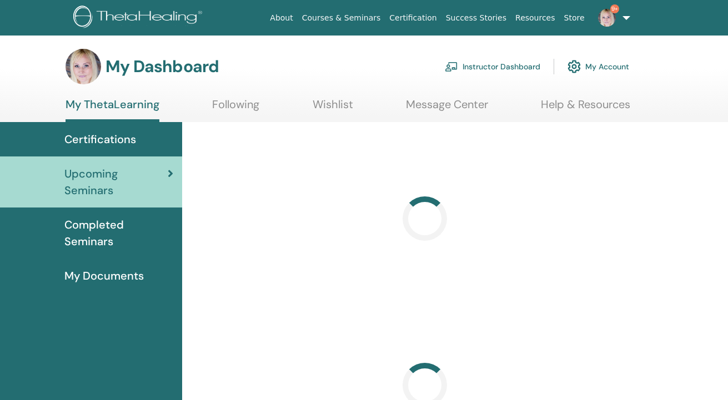 This screenshot has width=728, height=400. I want to click on img: chalkboard-teacher.svg, so click(451, 67).